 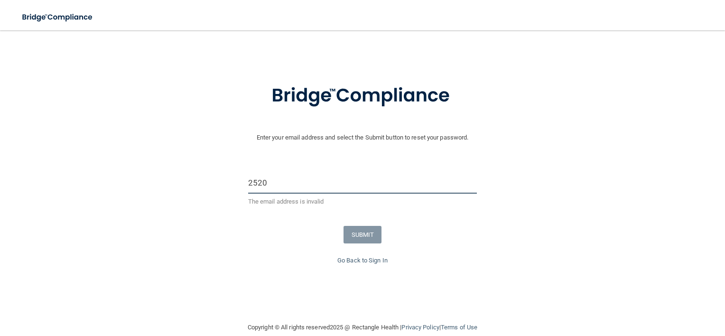 What do you see at coordinates (363, 260) in the screenshot?
I see `a: Go Back to Sign In` at bounding box center [363, 260].